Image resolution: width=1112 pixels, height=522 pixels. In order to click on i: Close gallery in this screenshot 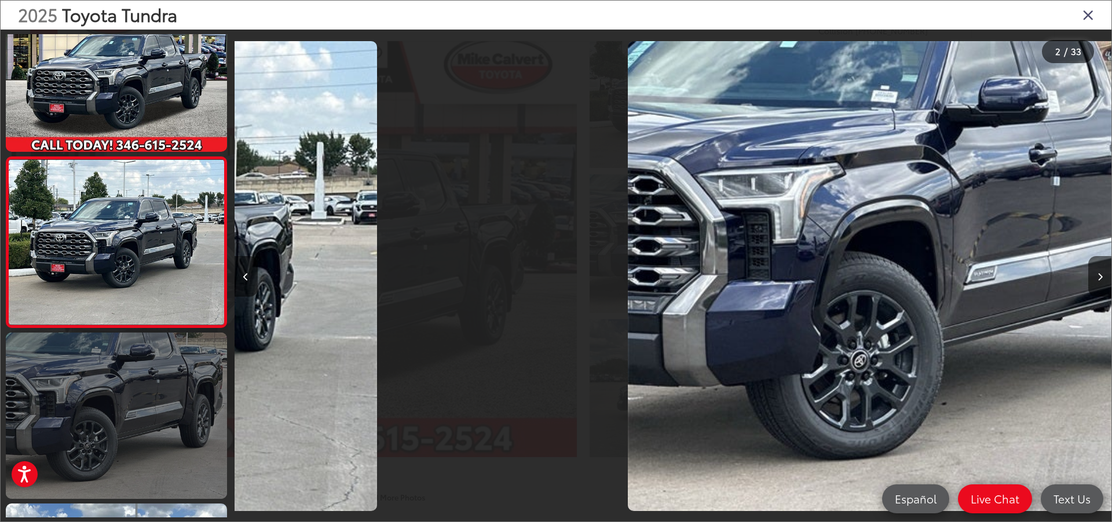, I will do `click(1089, 14)`.